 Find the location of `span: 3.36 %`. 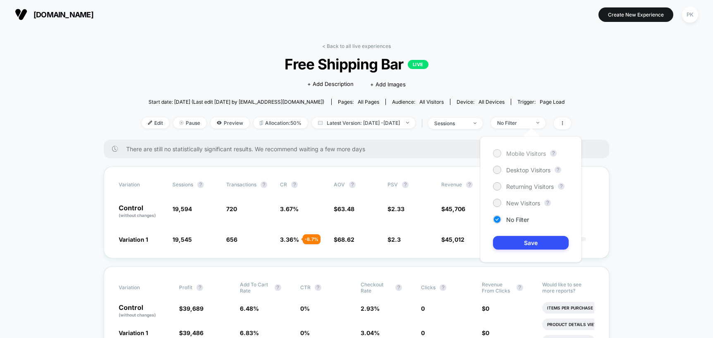

span: 3.36 % is located at coordinates (289, 239).